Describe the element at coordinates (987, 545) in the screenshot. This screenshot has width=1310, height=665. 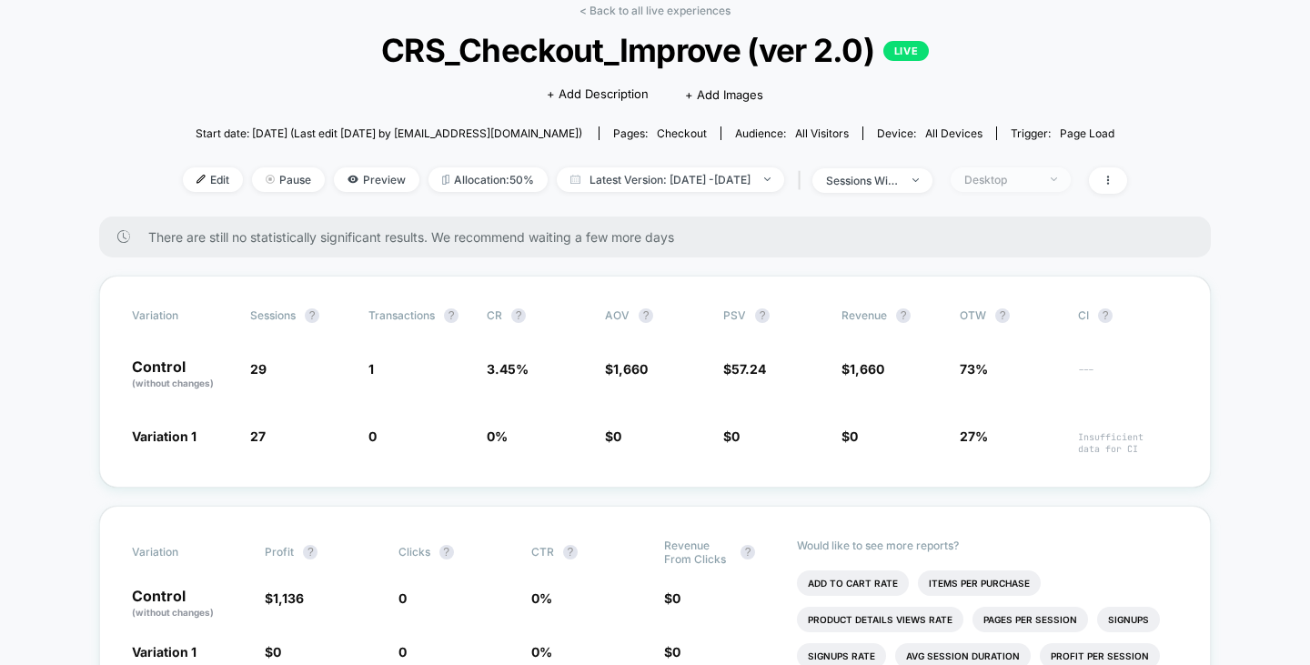
I see `p: Would like to see more reports?` at that location.